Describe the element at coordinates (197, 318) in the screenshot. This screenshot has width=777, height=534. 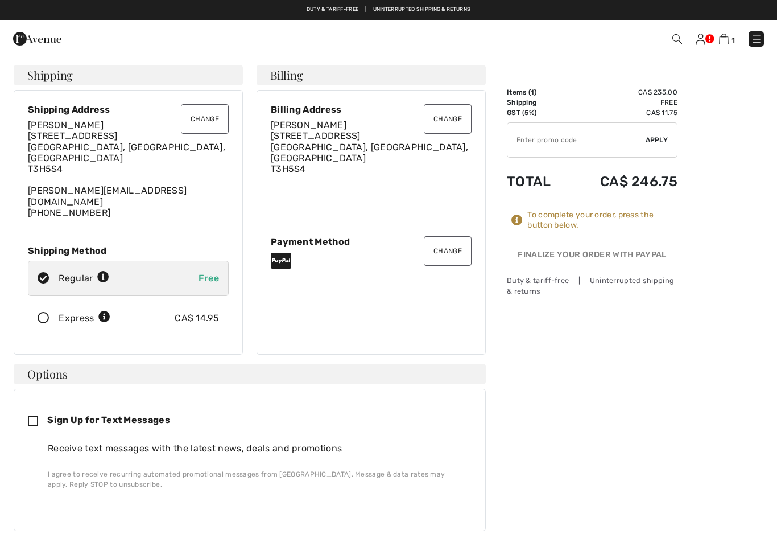
I see `div: CA$ 14.95` at that location.